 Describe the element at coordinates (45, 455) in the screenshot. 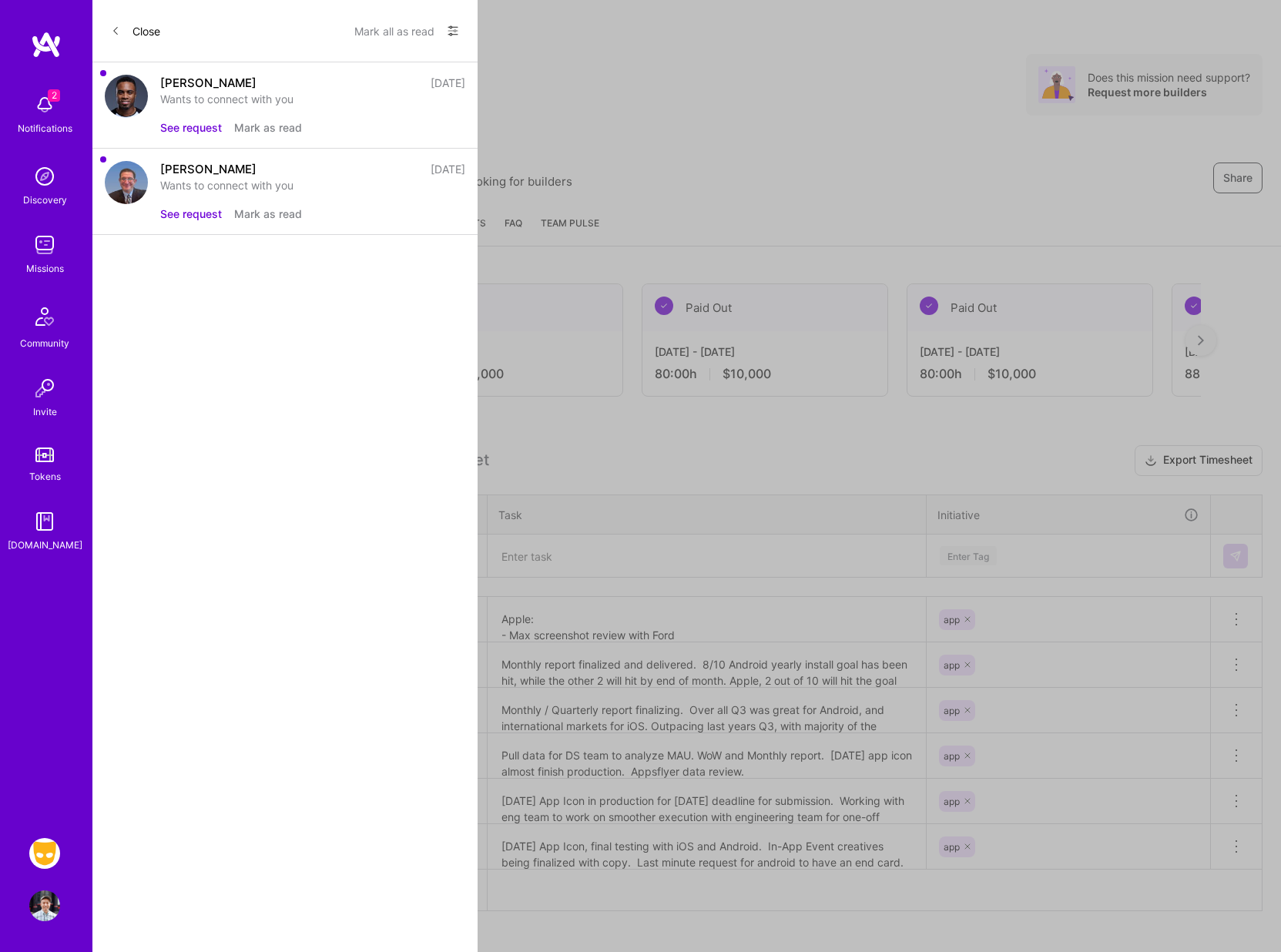

I see `img: tokens` at that location.